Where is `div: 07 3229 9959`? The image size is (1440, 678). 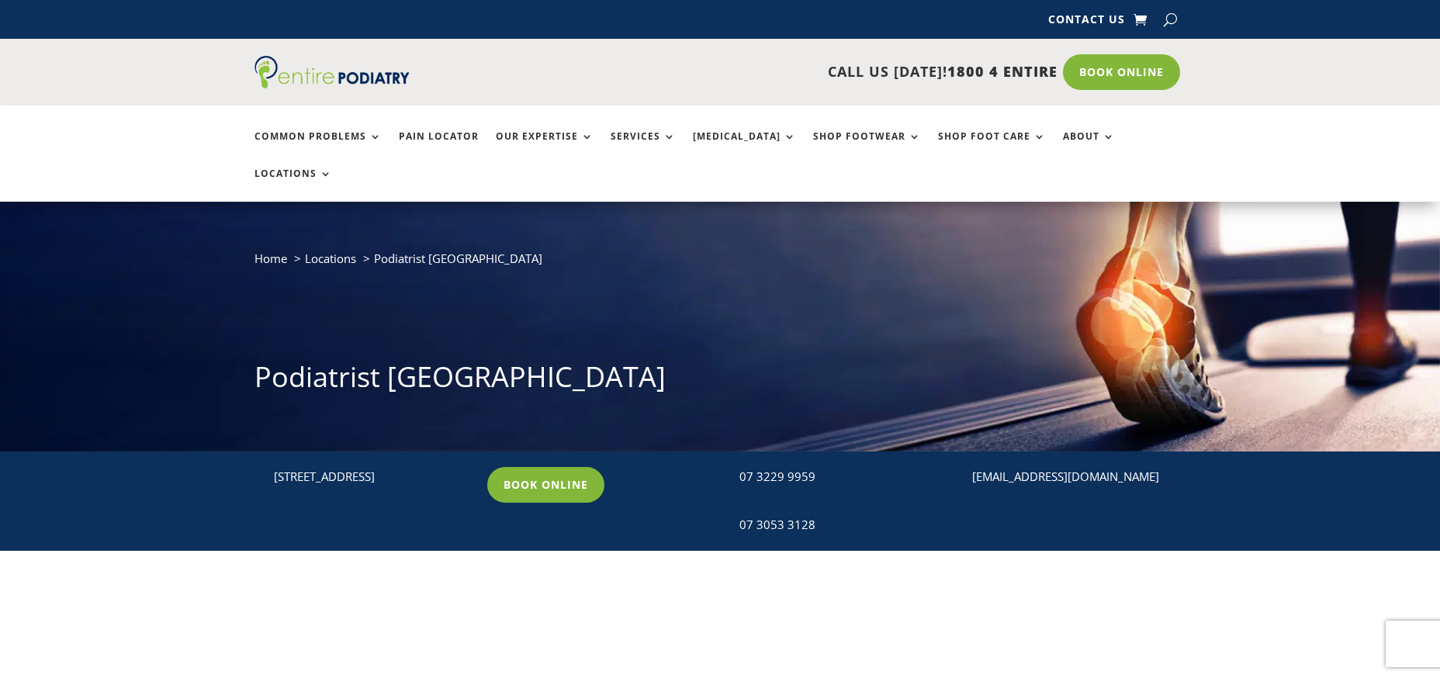 div: 07 3229 9959 is located at coordinates (839, 477).